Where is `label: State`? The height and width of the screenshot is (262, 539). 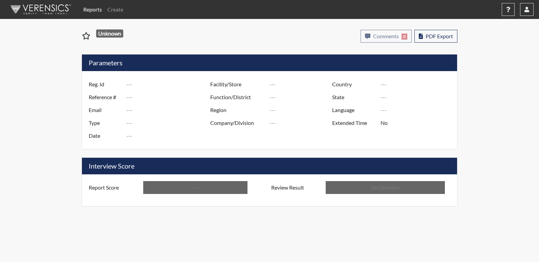 label: State is located at coordinates (353, 97).